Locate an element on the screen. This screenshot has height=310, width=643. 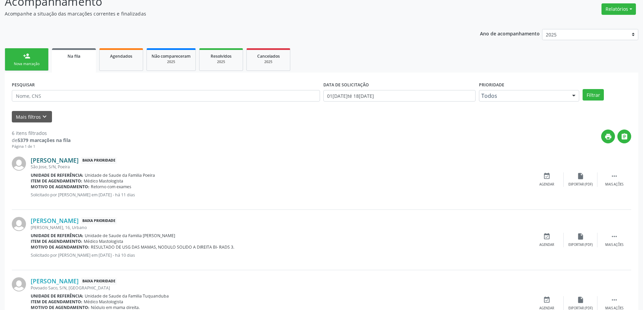
div: person_add is located at coordinates (27, 56).